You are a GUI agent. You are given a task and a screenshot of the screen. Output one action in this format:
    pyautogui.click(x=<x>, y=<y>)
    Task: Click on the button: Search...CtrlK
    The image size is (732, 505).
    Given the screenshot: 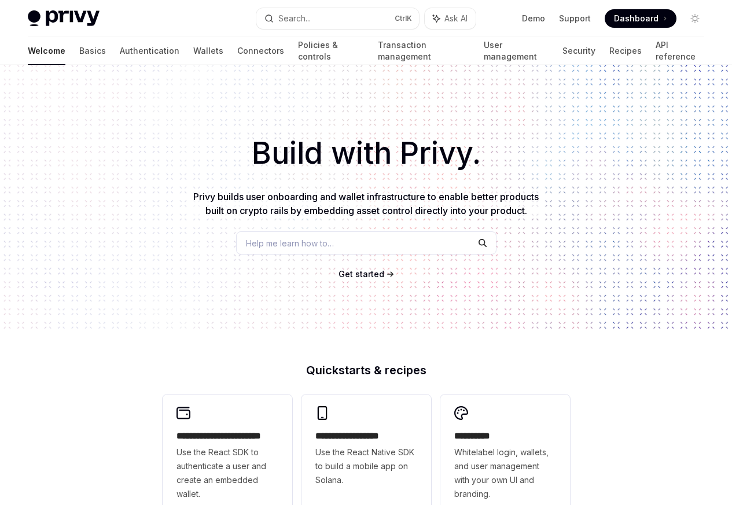 What is the action you would take?
    pyautogui.click(x=337, y=19)
    